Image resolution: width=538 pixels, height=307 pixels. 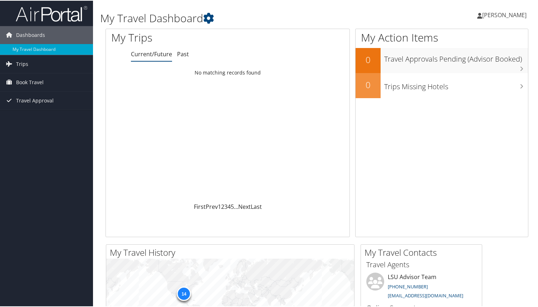 I want to click on a: 3, so click(x=226, y=206).